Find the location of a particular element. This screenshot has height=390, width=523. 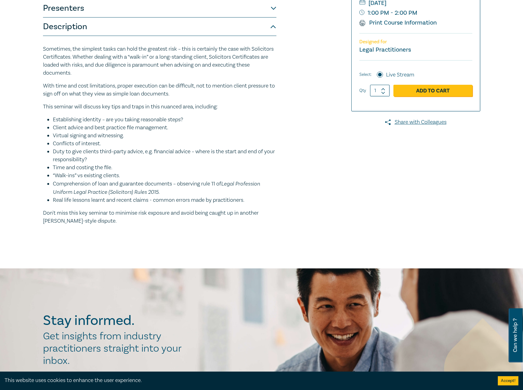

li: Time and costing the file. is located at coordinates (165, 168).